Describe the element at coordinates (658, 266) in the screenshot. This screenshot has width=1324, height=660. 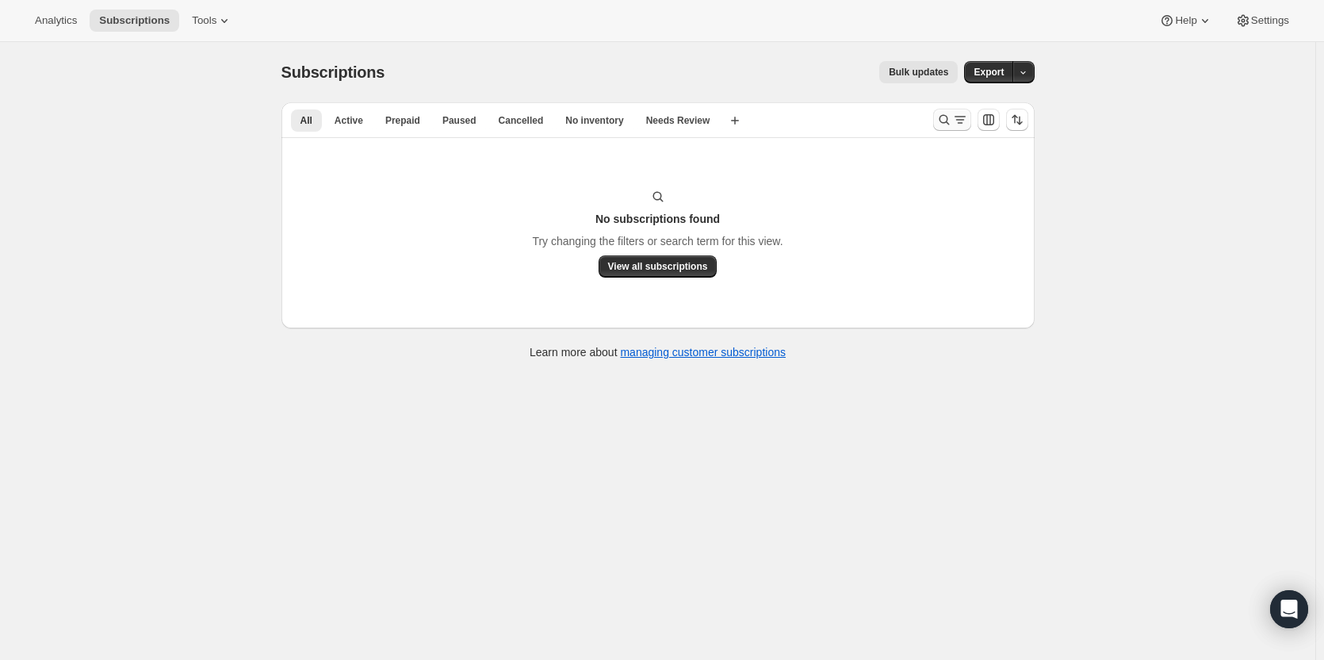
I see `button: View all subscriptions` at that location.